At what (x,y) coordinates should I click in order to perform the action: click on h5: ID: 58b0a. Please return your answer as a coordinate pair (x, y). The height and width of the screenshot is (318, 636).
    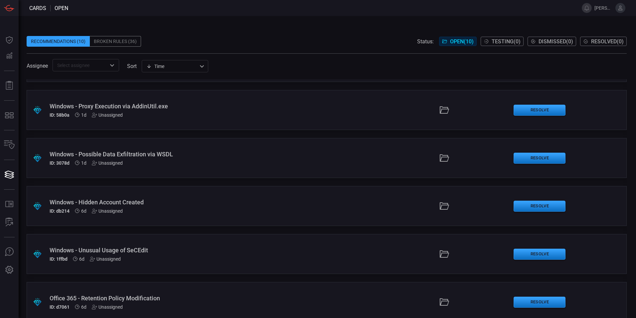
    Looking at the image, I should click on (60, 115).